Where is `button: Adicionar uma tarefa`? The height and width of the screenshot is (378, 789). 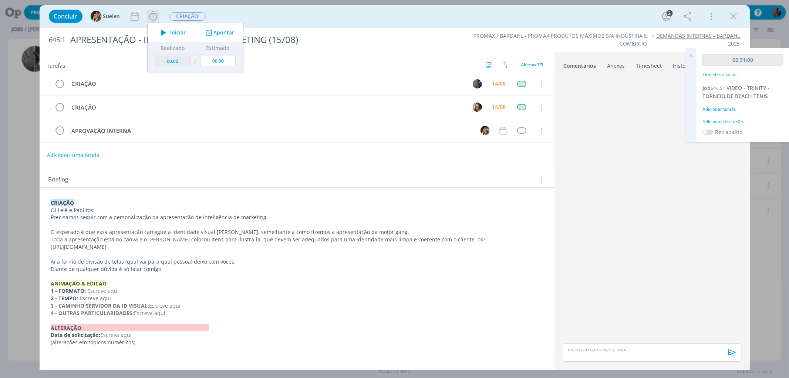 button: Adicionar uma tarefa is located at coordinates (73, 155).